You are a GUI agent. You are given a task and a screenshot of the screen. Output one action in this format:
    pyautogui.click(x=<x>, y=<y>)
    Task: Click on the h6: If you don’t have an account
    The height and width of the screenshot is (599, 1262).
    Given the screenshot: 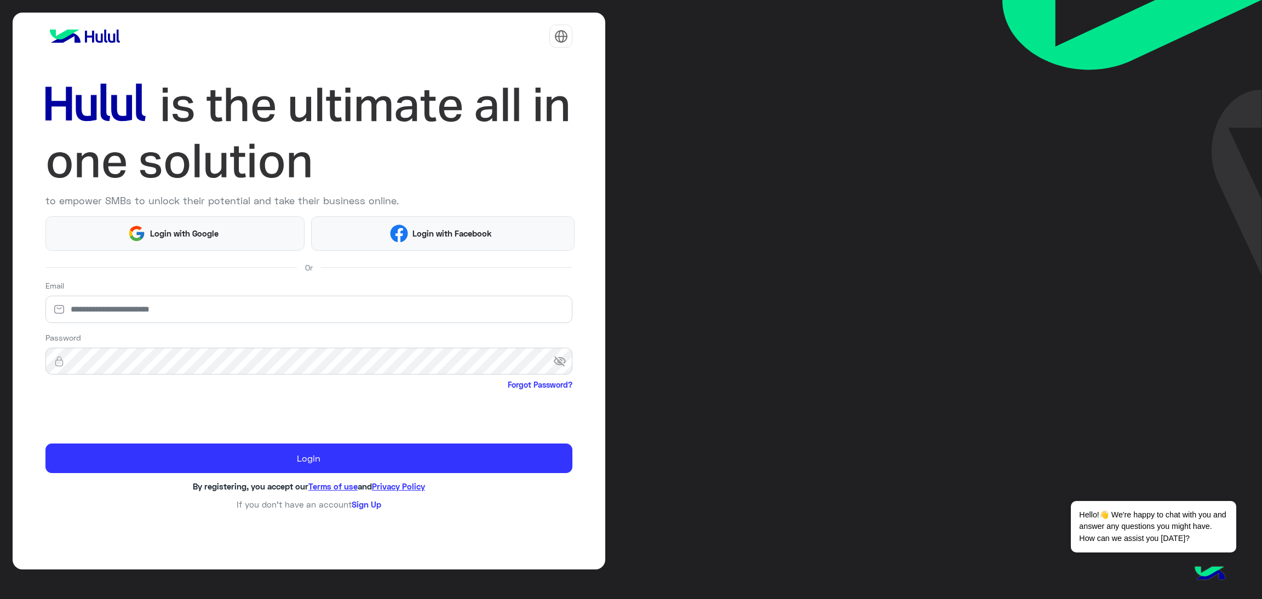 What is the action you would take?
    pyautogui.click(x=309, y=504)
    